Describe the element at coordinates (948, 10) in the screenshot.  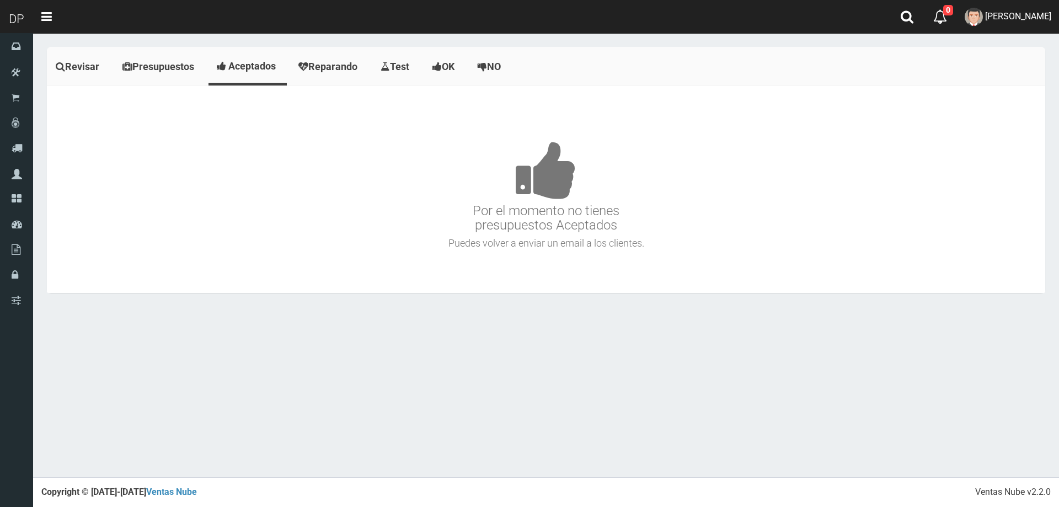
I see `span: 0` at that location.